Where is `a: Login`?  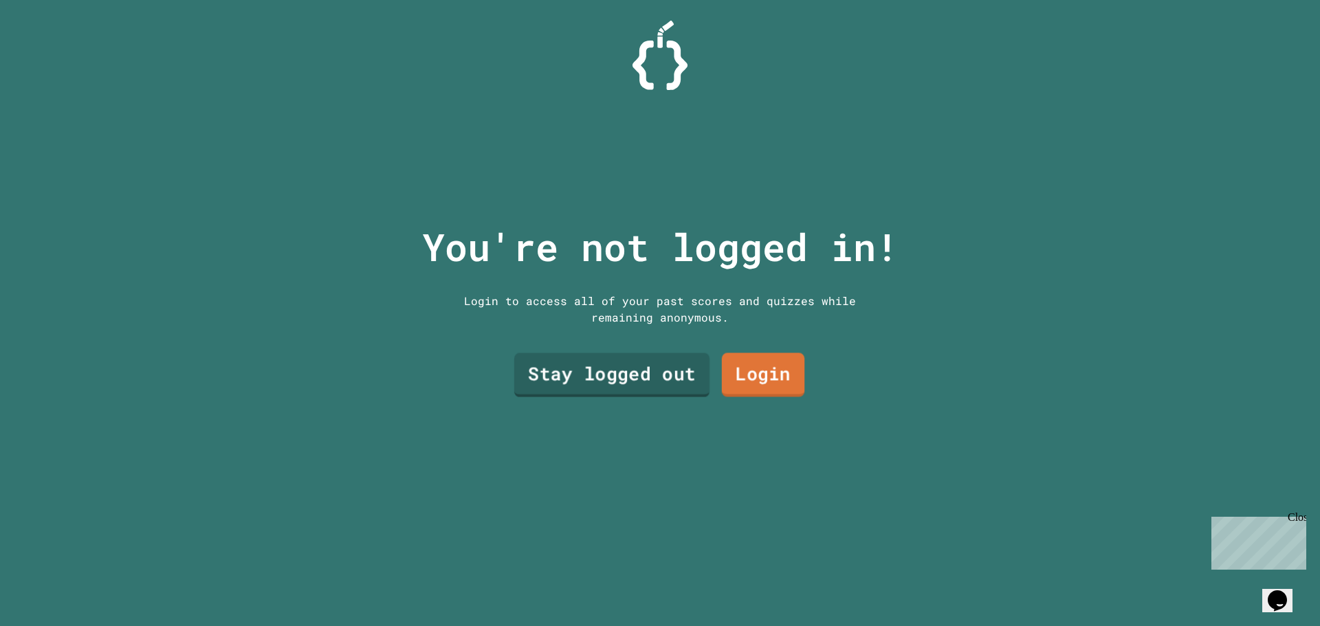
a: Login is located at coordinates (763, 375).